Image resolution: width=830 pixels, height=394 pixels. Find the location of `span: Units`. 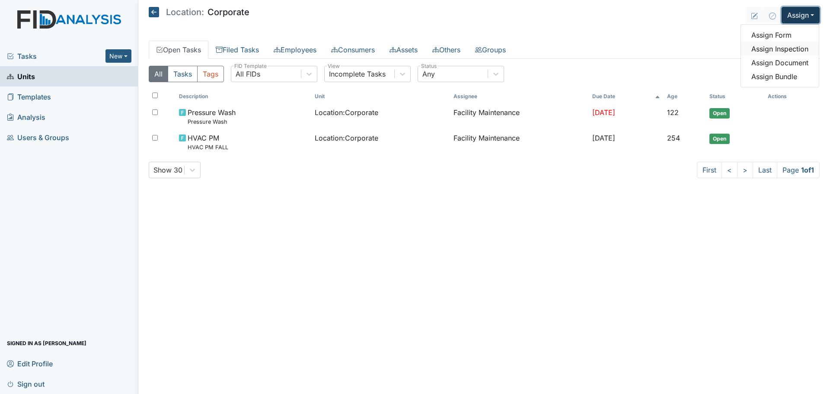

span: Units is located at coordinates (21, 76).